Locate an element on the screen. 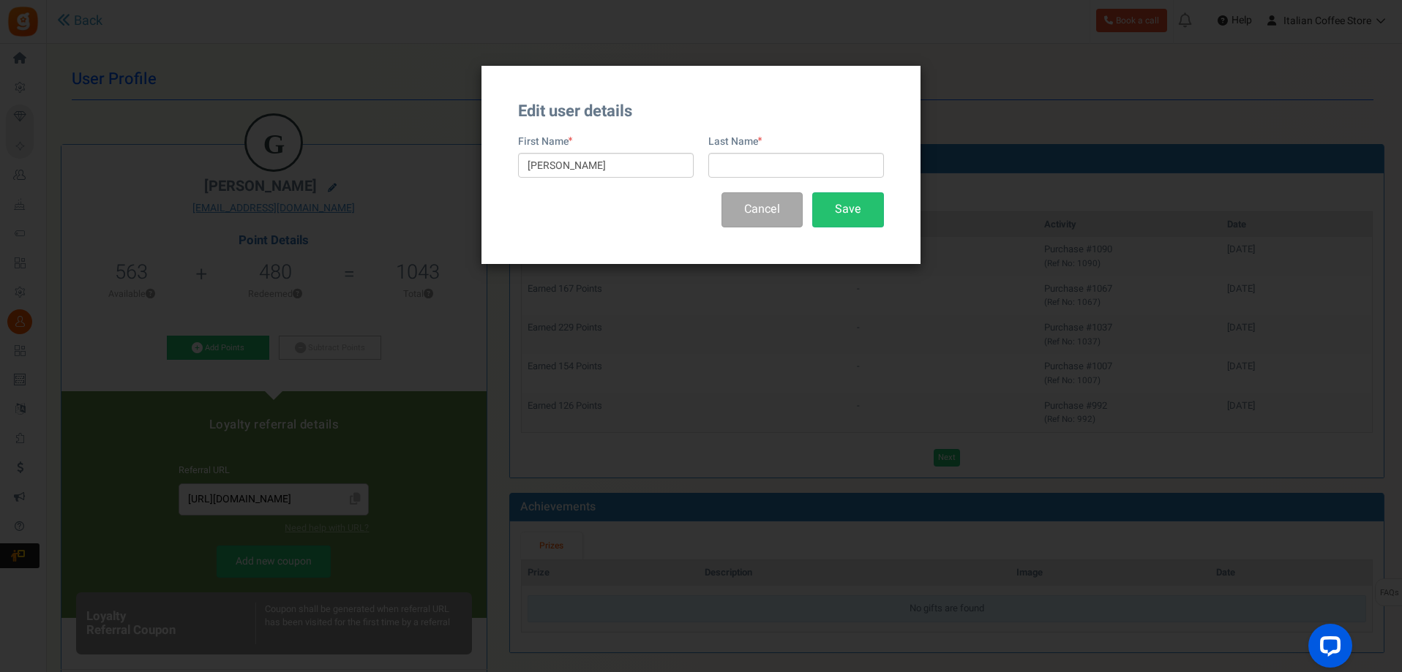  button: Save is located at coordinates (848, 209).